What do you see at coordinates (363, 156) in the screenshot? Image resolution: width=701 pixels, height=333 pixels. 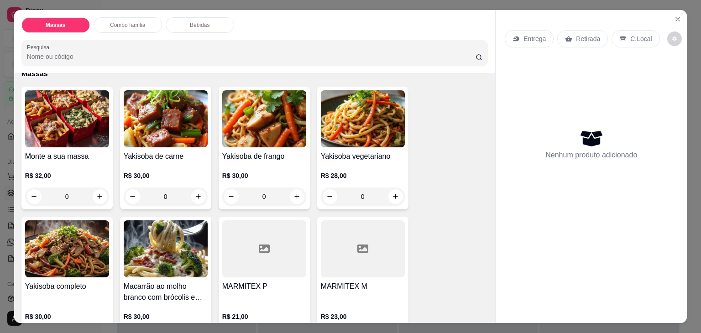 I see `h4: Yakisoba vegetariano` at bounding box center [363, 156].